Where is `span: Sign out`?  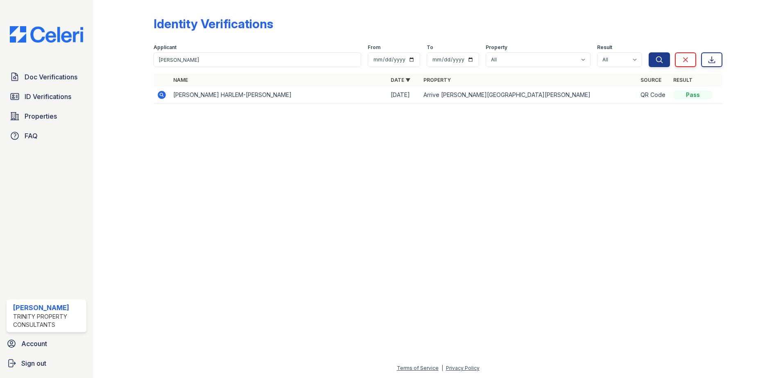 span: Sign out is located at coordinates (34, 363).